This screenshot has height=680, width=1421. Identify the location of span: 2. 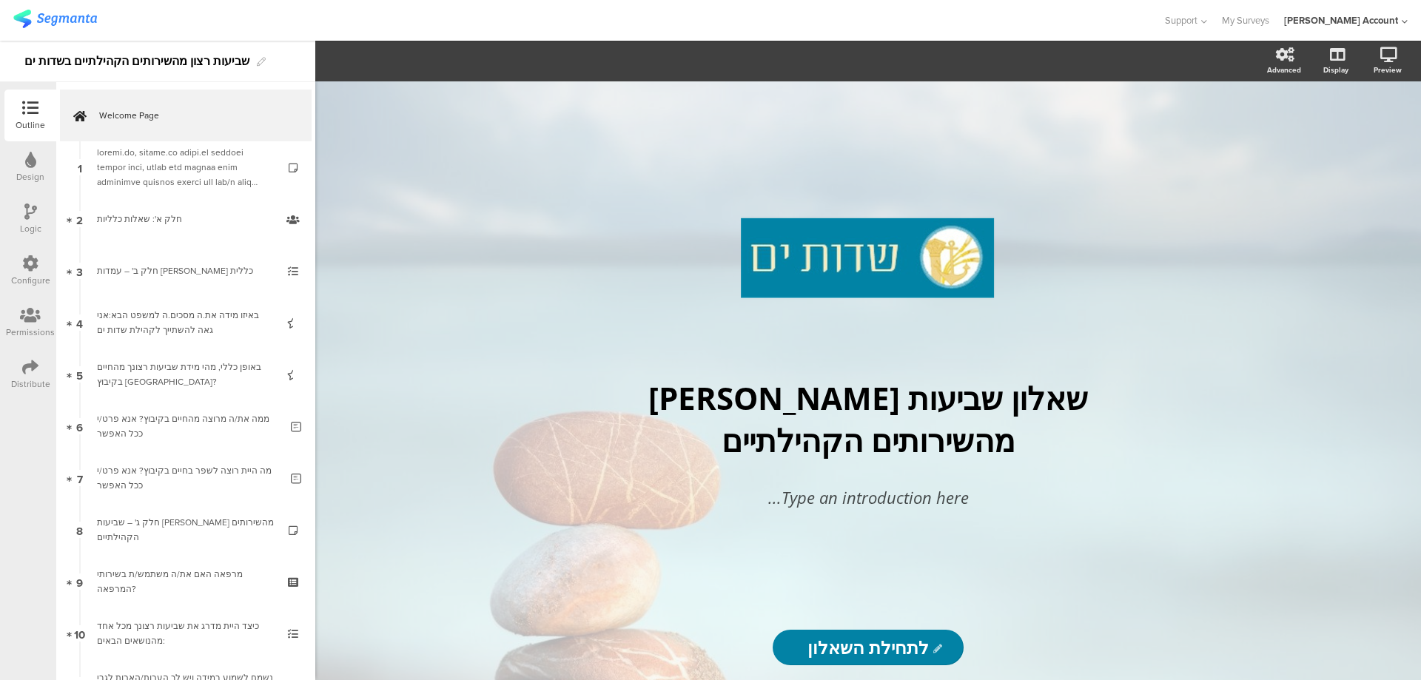
(79, 219).